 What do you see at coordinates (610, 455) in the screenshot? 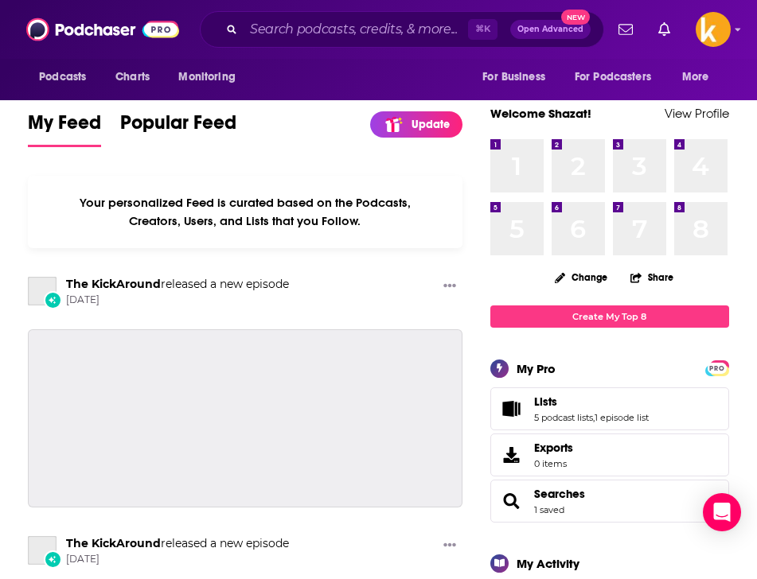
I see `a: Exports` at bounding box center [610, 455].